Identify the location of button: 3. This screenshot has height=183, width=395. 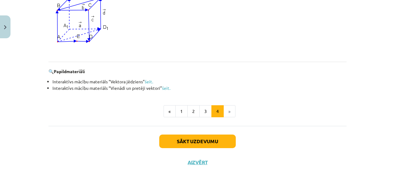
(205, 111).